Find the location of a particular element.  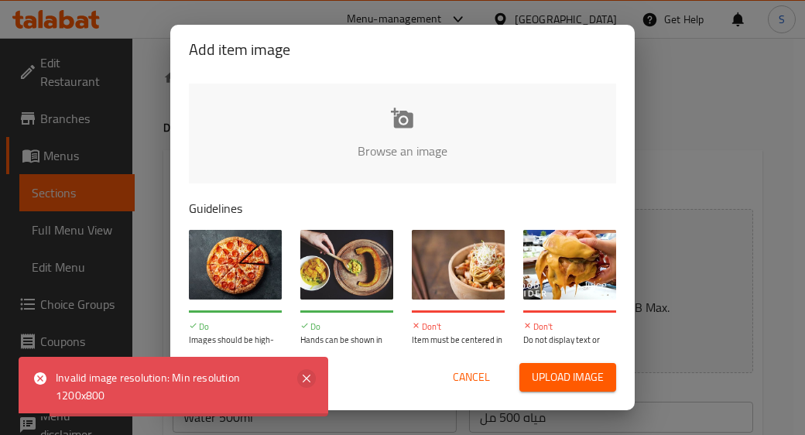

div: Invalid image resolution: Min resolution 1200x800 is located at coordinates (170, 386).